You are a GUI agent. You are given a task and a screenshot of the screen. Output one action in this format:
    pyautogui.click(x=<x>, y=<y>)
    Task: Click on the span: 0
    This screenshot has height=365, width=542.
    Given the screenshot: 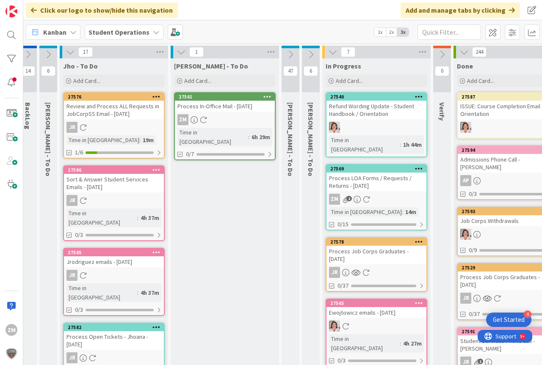 What is the action you would take?
    pyautogui.click(x=442, y=71)
    